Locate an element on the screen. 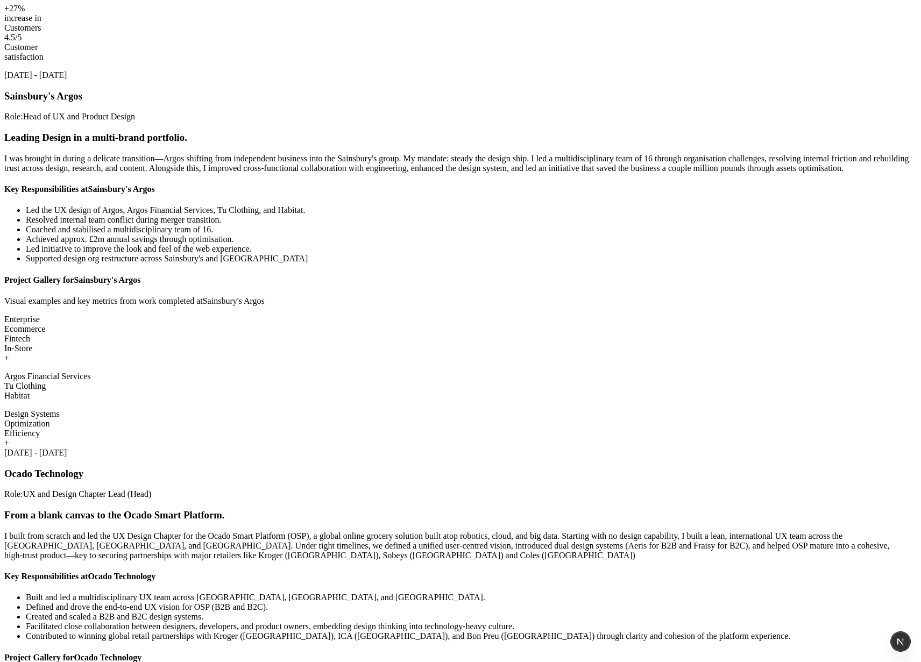 This screenshot has width=921, height=662. div: In-Store is located at coordinates (460, 349).